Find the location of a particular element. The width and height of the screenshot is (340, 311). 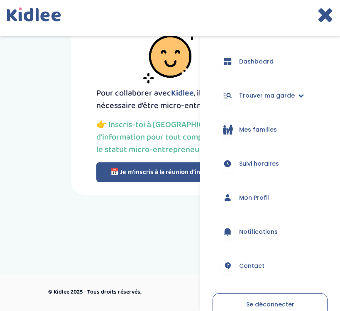

a: Trouver ma garde is located at coordinates (270, 95).